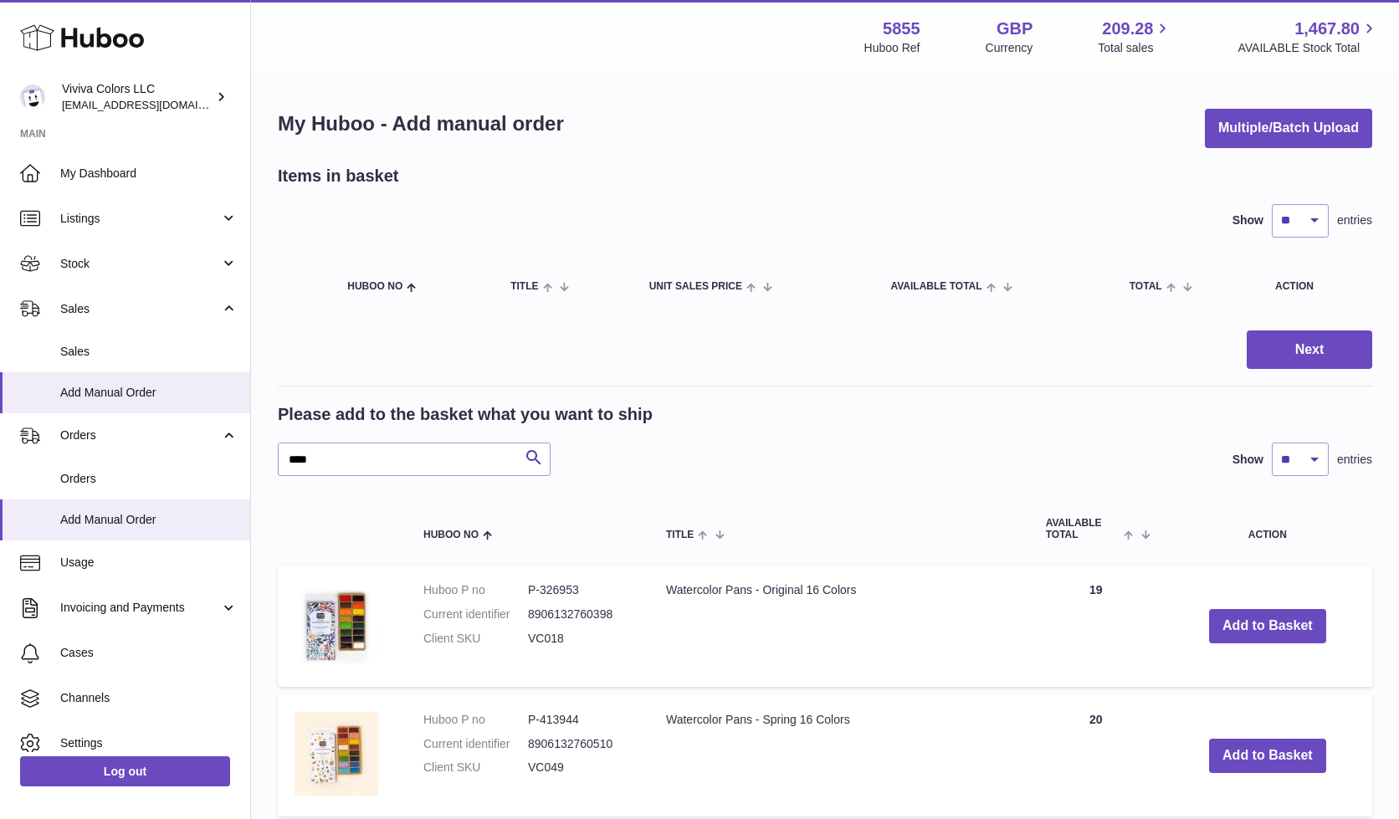 The width and height of the screenshot is (1399, 819). I want to click on strong: 5855, so click(901, 28).